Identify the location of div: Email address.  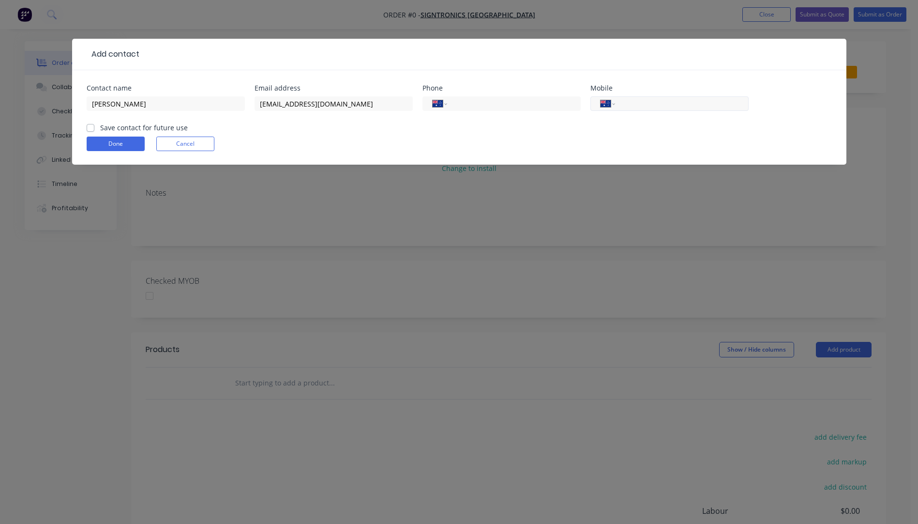
(333, 88).